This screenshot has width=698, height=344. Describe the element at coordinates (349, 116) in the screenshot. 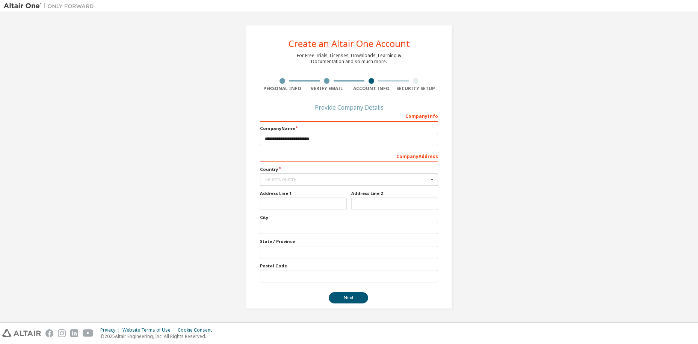

I see `div: Company Info` at that location.